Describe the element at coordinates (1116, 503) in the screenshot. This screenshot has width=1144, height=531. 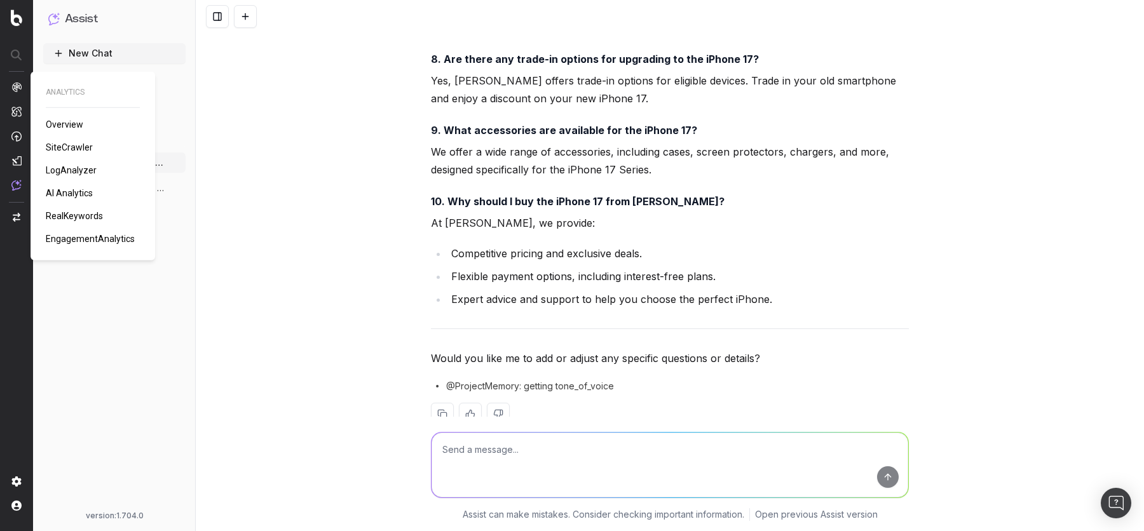
I see `div: Open Intercom Messenger` at that location.